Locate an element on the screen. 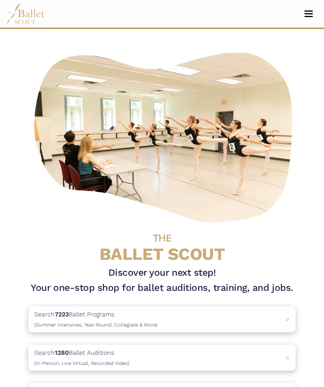  b: 1280 is located at coordinates (62, 353).